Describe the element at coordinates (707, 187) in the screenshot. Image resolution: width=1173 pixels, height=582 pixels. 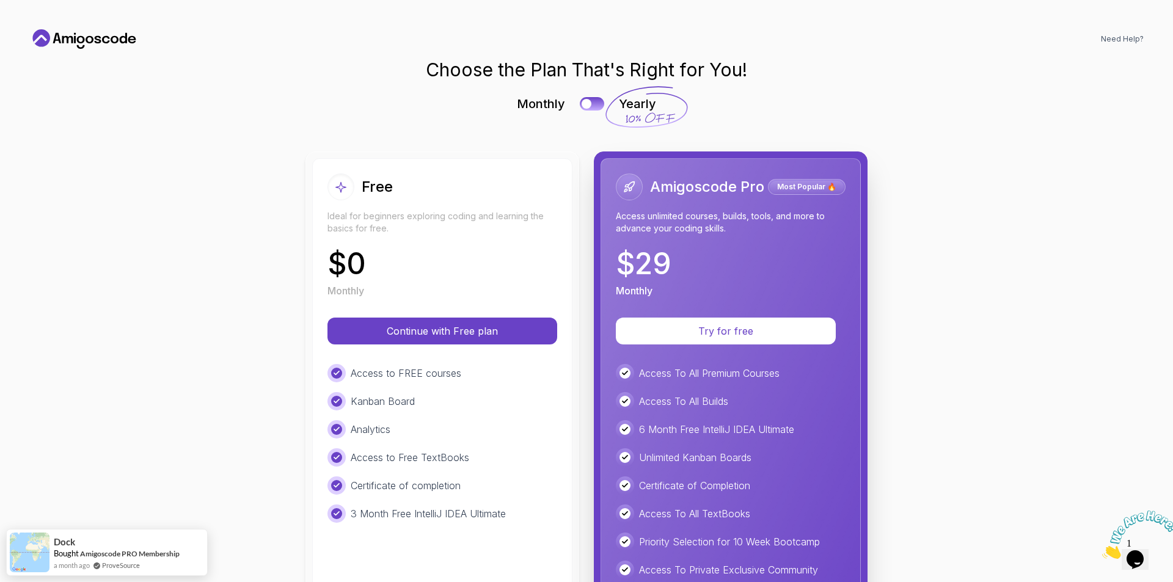
I see `h2: Amigoscode Pro` at that location.